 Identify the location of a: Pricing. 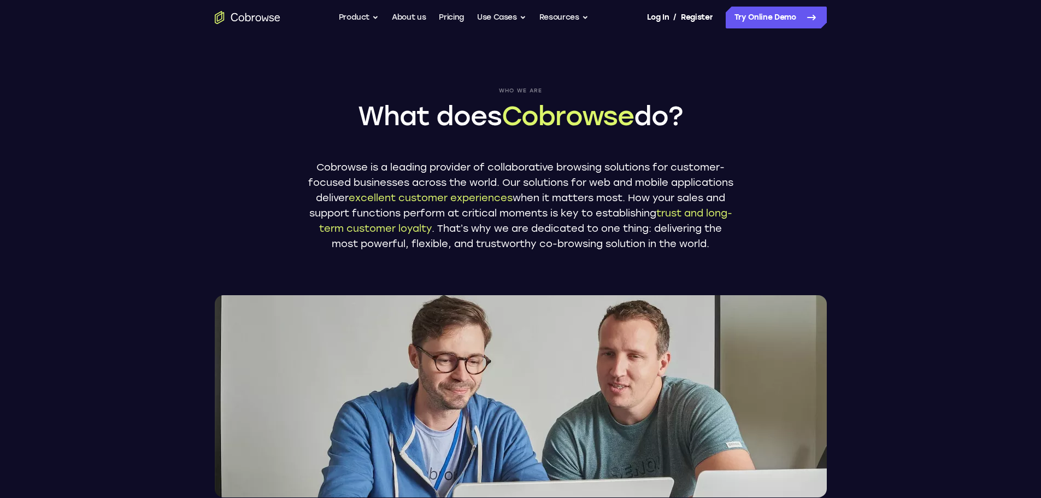
(451, 17).